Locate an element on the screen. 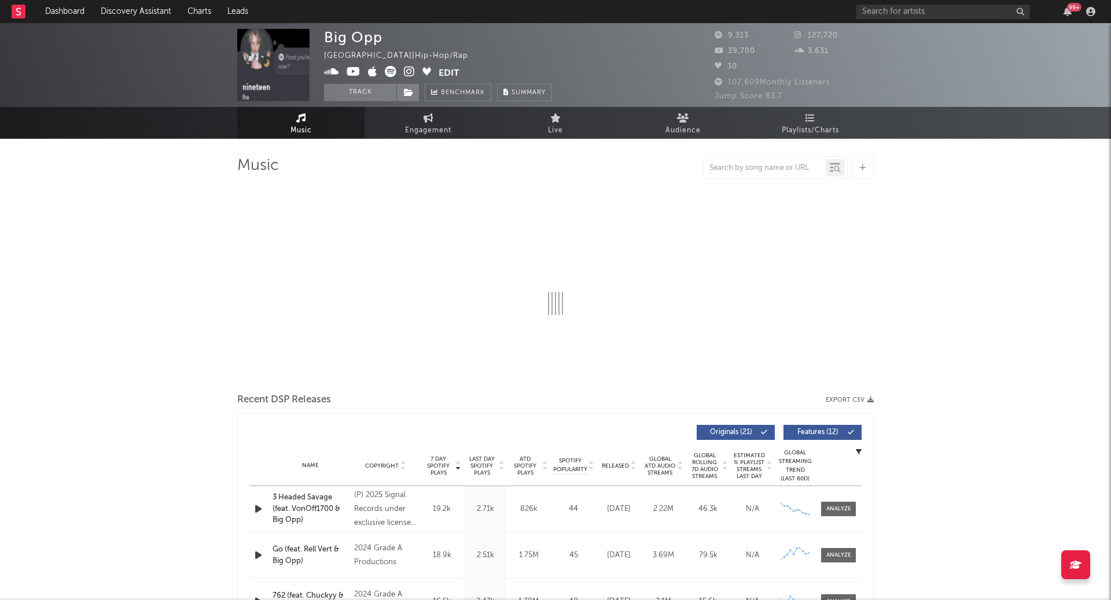 The height and width of the screenshot is (600, 1111). span: Audience is located at coordinates (683, 131).